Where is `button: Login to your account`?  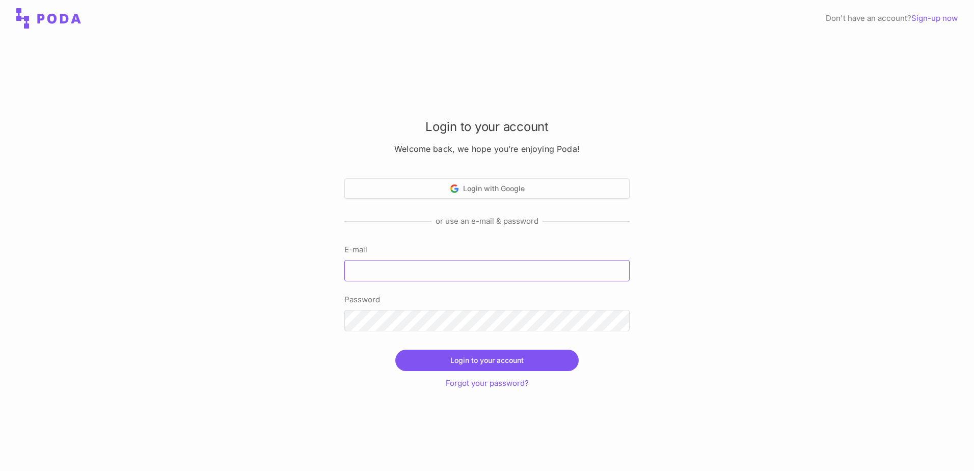 button: Login to your account is located at coordinates (487, 360).